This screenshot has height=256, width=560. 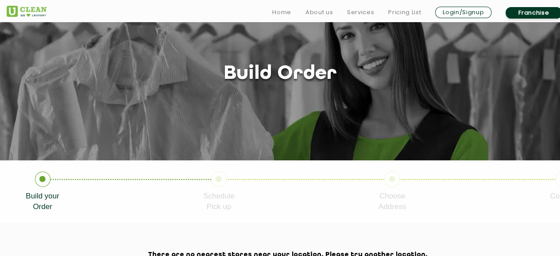 I want to click on img: UClean Laundry and Dry Cleaning, so click(x=27, y=11).